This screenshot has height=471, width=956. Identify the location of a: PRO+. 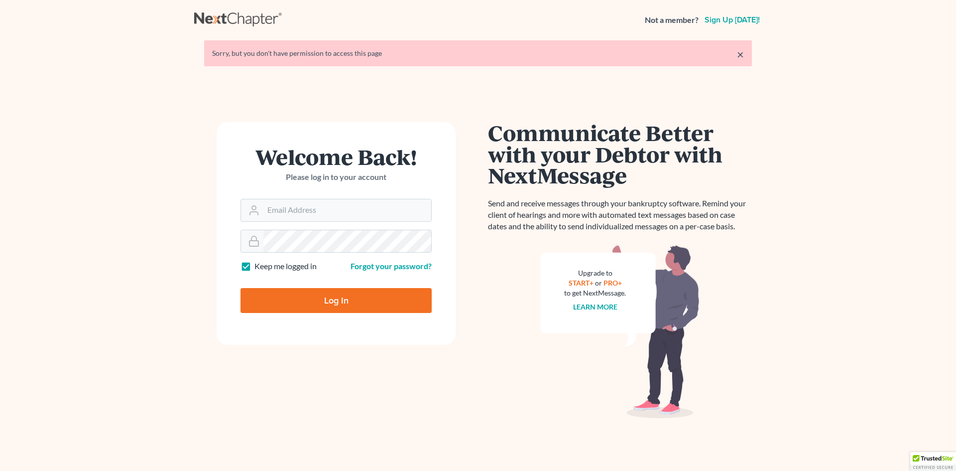
(613, 282).